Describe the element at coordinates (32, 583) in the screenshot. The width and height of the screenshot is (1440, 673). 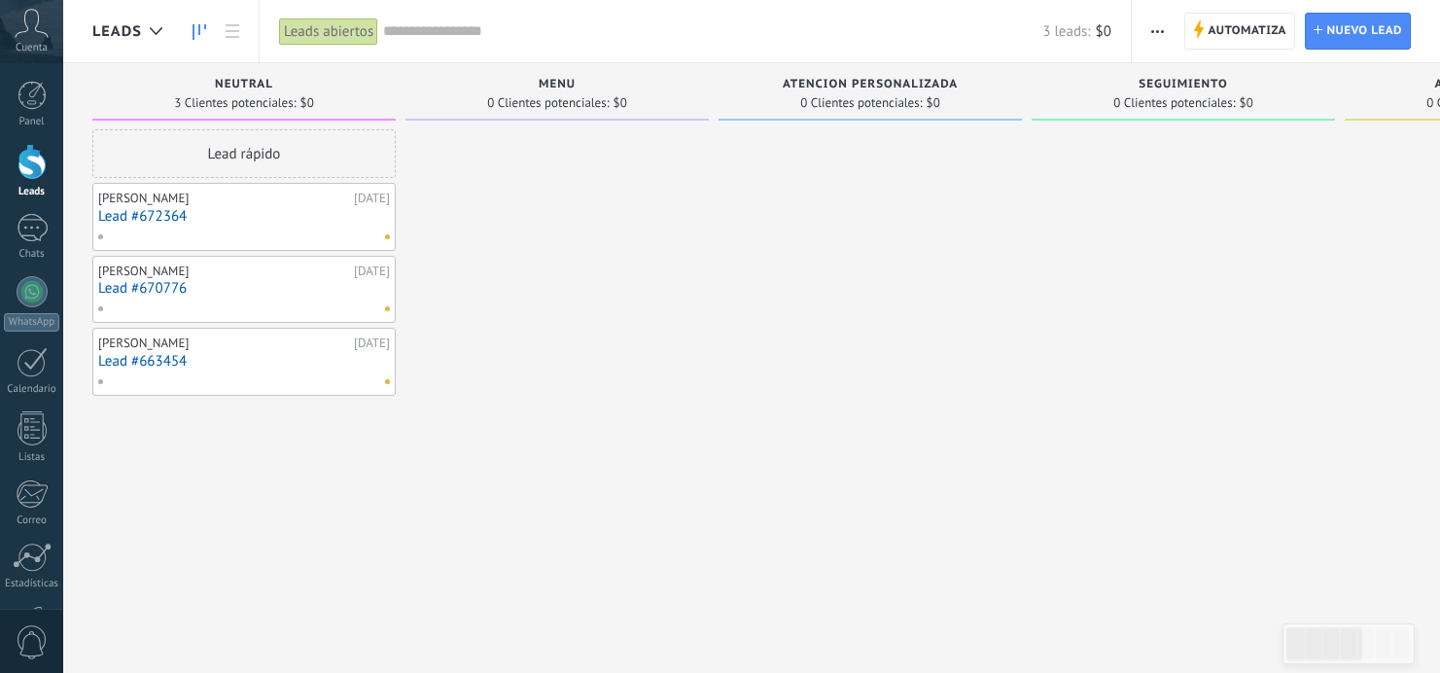
I see `div: Estadísticas` at that location.